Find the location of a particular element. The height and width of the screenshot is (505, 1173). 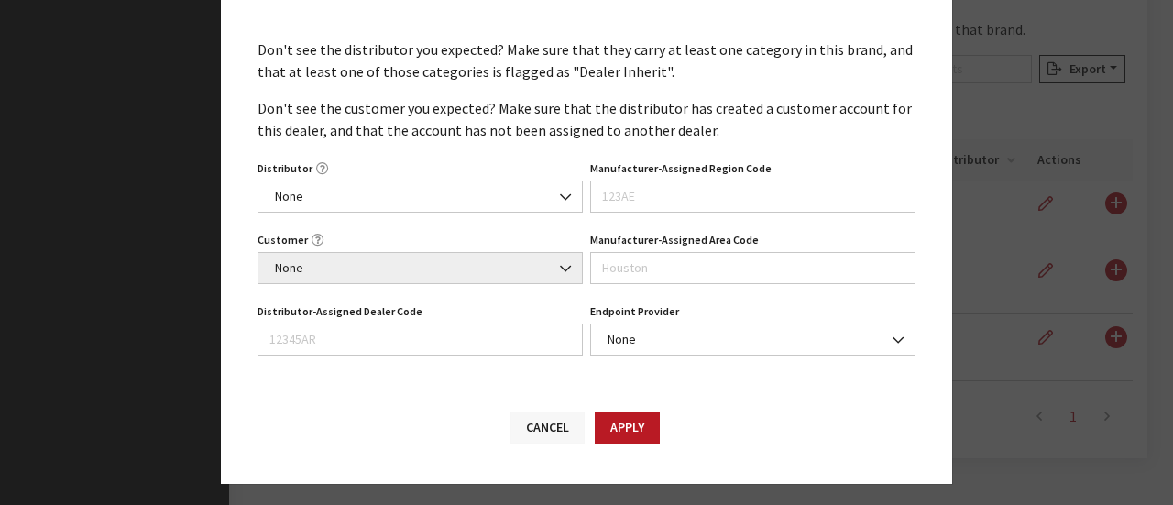

button: Cancel is located at coordinates (547, 427).